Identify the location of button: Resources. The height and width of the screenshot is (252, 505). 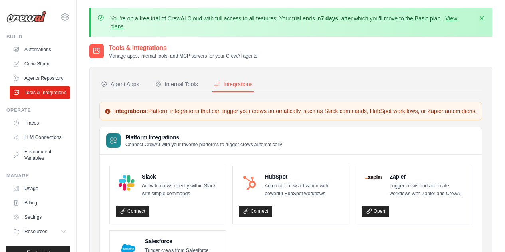
(39, 231).